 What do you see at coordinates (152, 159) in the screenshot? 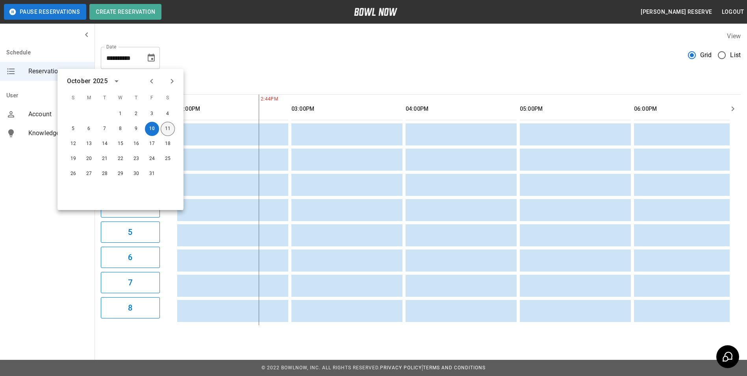
I see `button: Oct 24, 2025` at bounding box center [152, 159].